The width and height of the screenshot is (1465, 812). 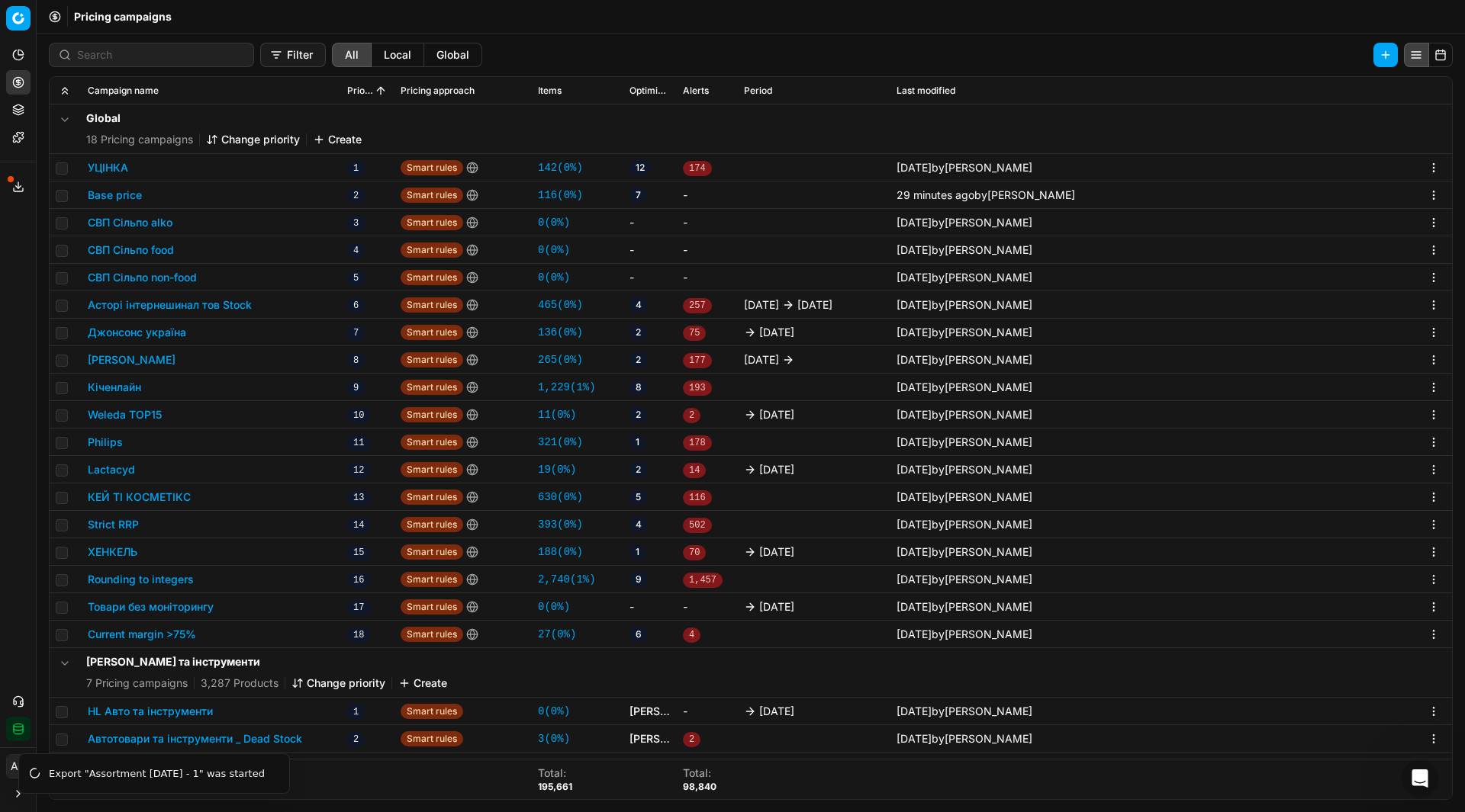 What do you see at coordinates (695, 333) in the screenshot?
I see `span: 75` at bounding box center [695, 333].